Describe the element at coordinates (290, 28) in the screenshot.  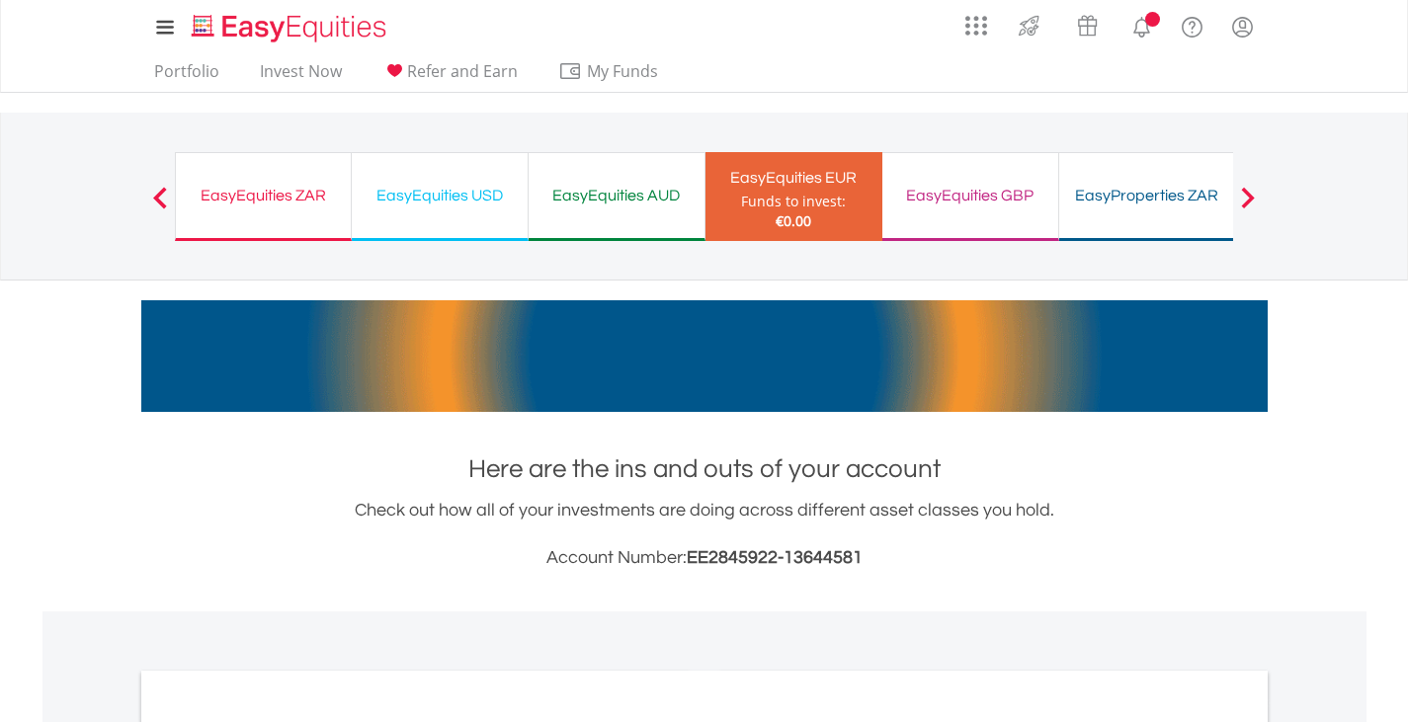
I see `img: EasyEquities_Logo.png` at that location.